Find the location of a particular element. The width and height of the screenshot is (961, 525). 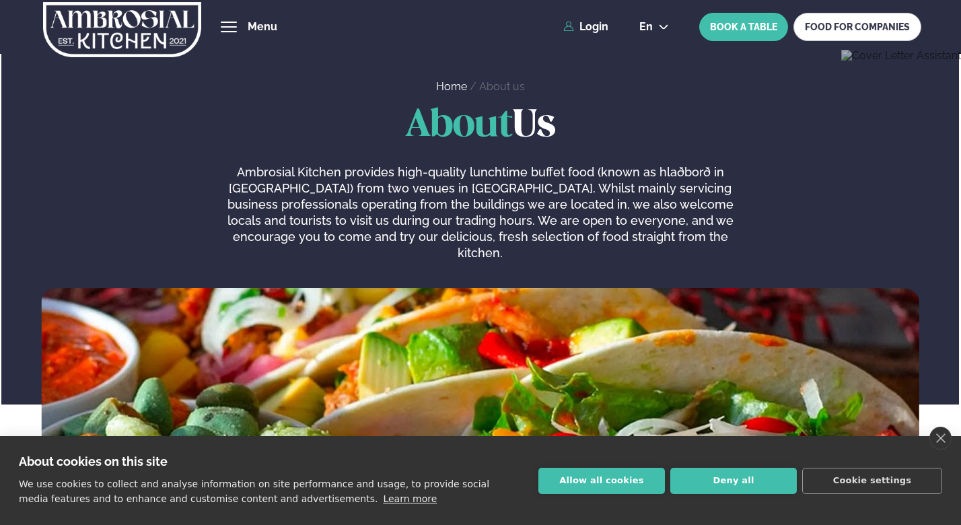

button: Deny all is located at coordinates (733, 480).